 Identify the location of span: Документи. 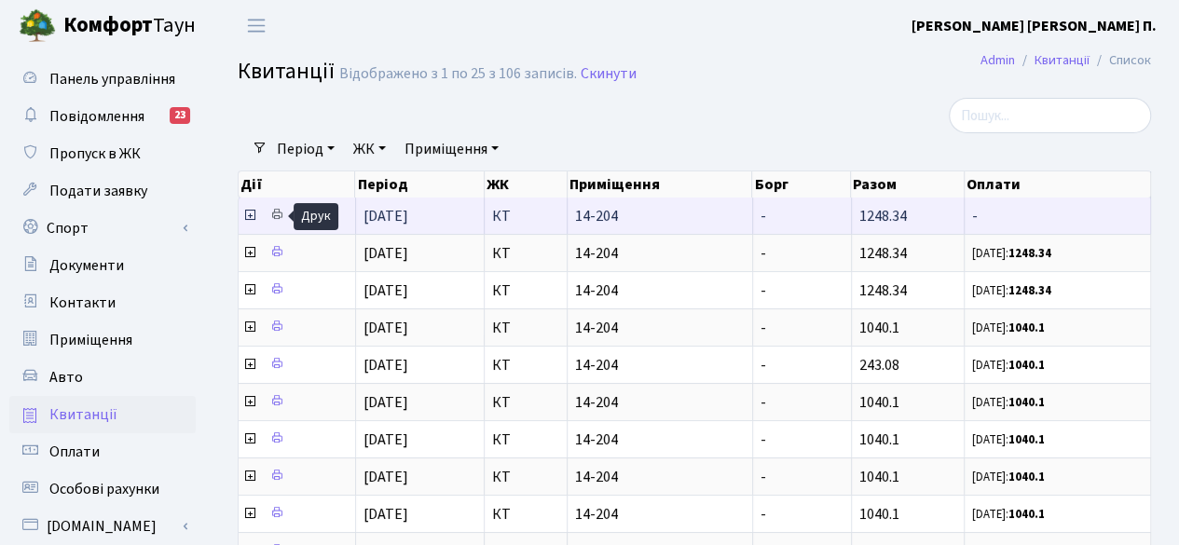
(87, 266).